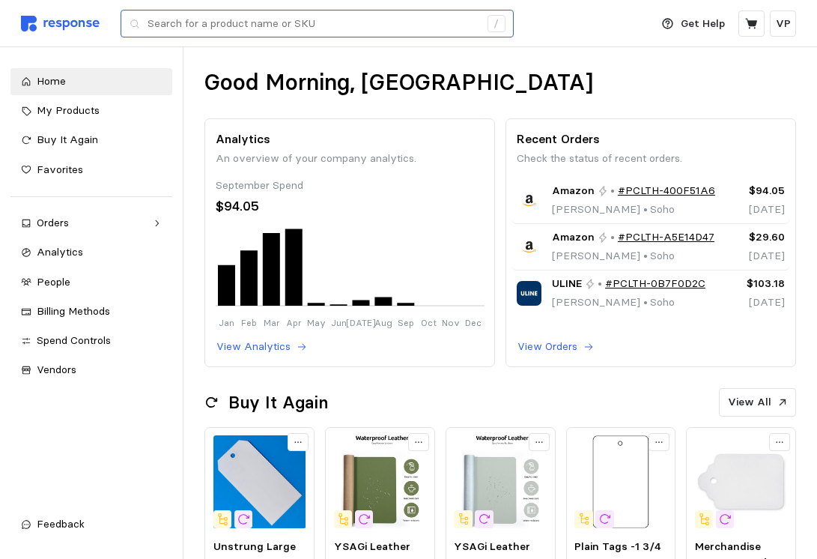 The image size is (817, 559). Describe the element at coordinates (556, 347) in the screenshot. I see `button: View Orders` at that location.